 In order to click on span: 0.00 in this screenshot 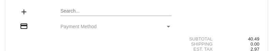, I will do `click(255, 44)`.